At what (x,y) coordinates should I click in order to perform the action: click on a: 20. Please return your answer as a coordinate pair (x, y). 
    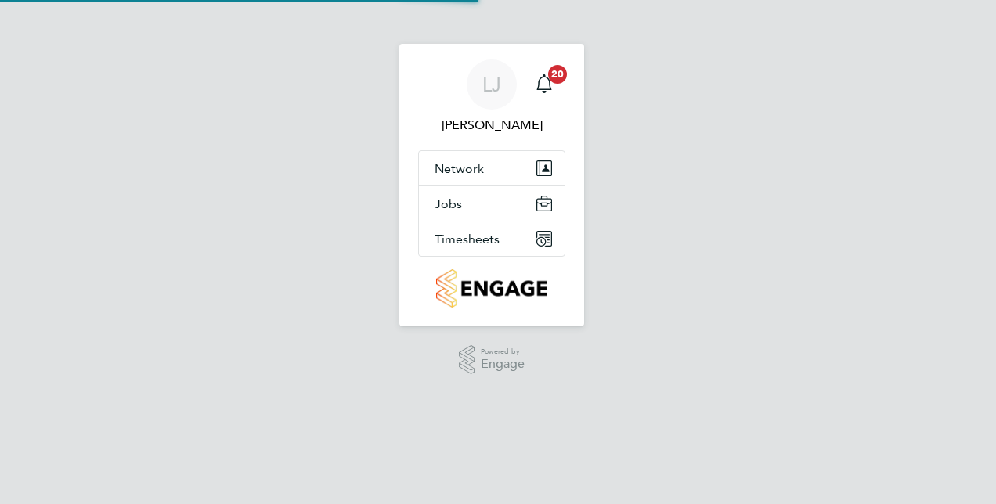
    Looking at the image, I should click on (544, 85).